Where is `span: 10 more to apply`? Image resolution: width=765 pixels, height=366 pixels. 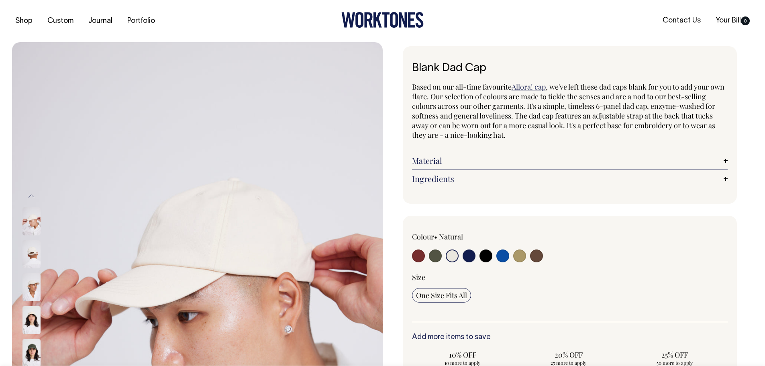 span: 10 more to apply is located at coordinates (463, 363).